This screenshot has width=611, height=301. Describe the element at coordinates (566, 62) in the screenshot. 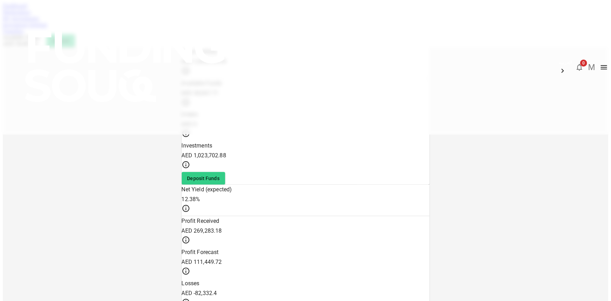

I see `span: العربية` at that location.